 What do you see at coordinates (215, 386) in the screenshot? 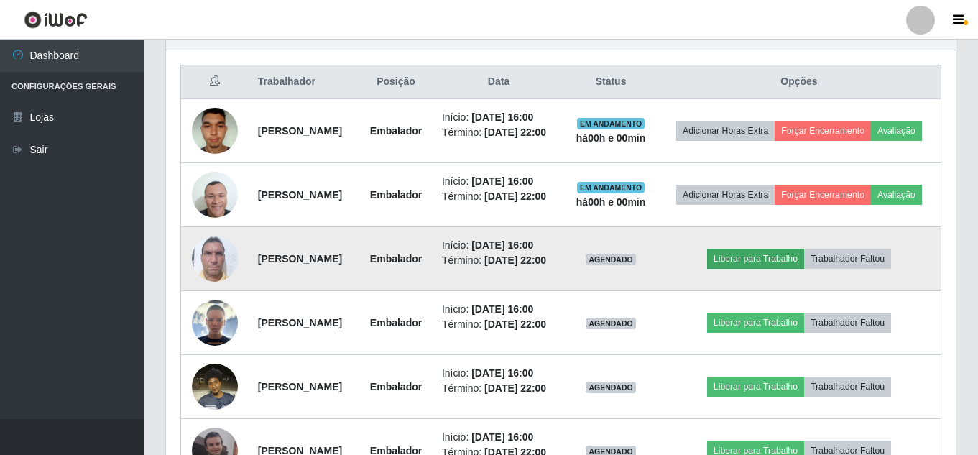
I see `img: 1754349368188.jpeg` at bounding box center [215, 386].